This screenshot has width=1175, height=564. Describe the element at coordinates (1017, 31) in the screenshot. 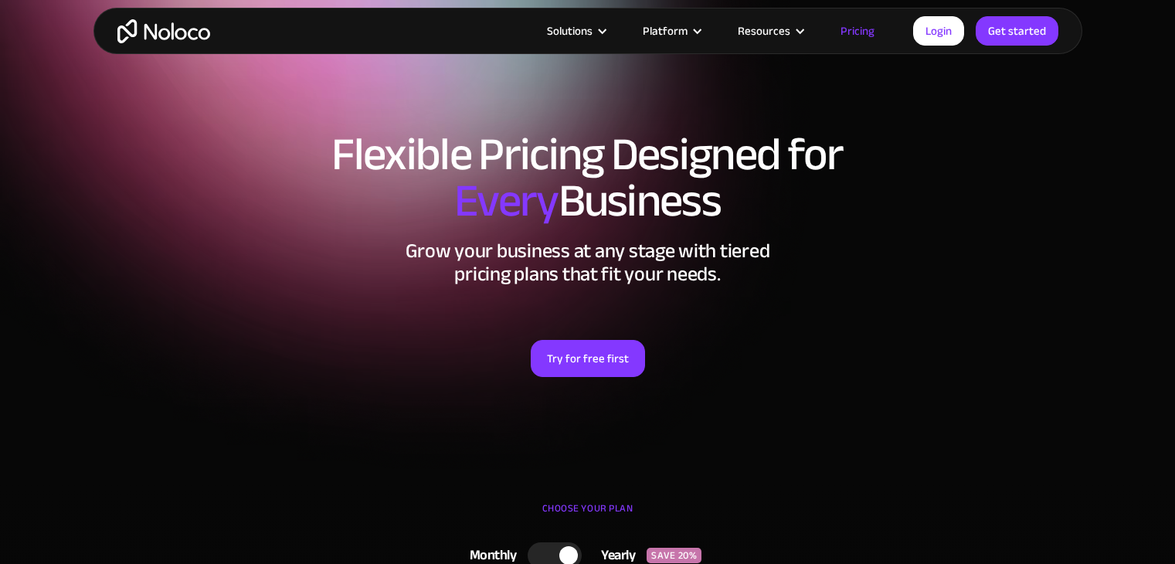

I see `a: Get started` at that location.